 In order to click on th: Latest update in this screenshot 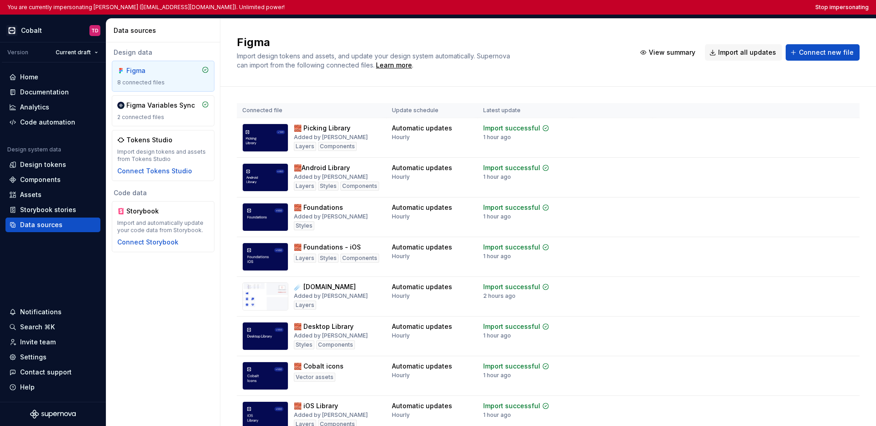, I will do `click(525, 110)`.